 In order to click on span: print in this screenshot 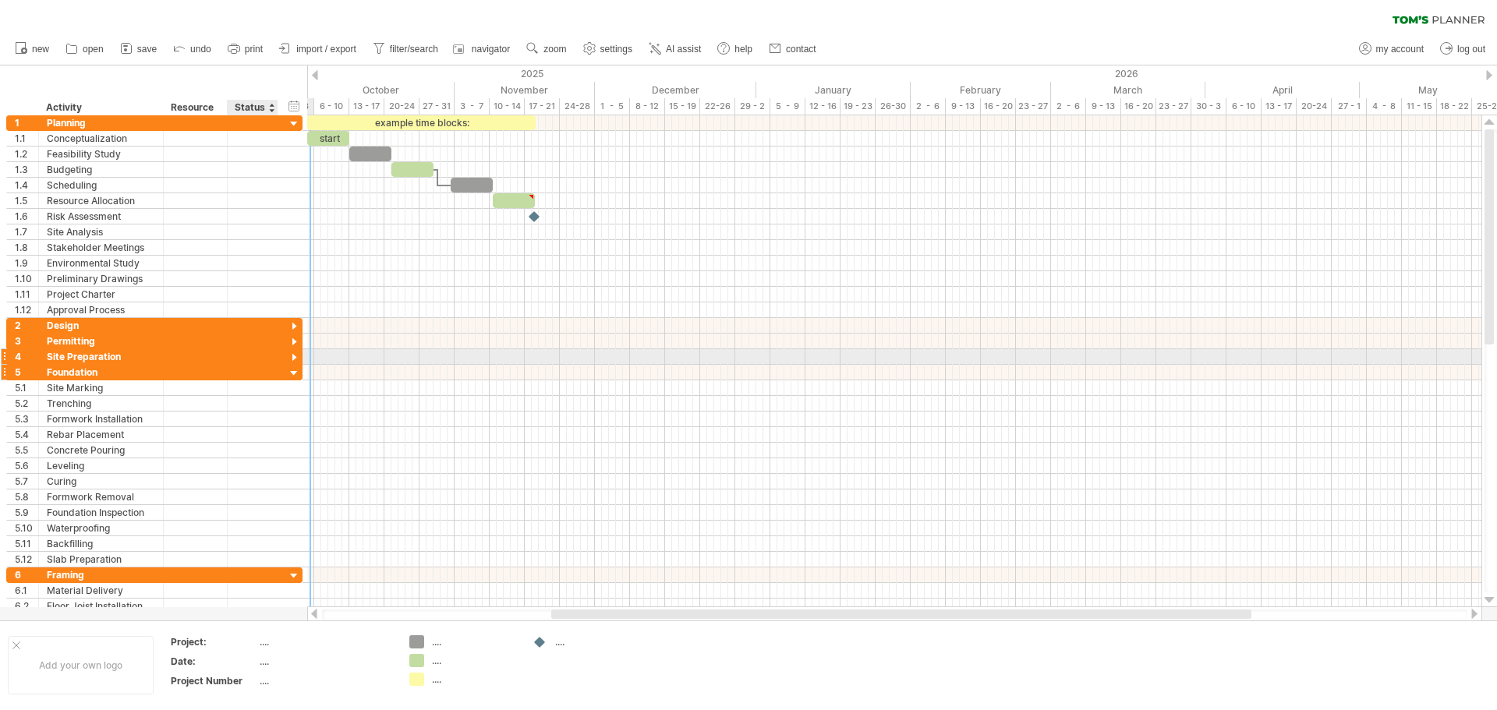, I will do `click(253, 49)`.